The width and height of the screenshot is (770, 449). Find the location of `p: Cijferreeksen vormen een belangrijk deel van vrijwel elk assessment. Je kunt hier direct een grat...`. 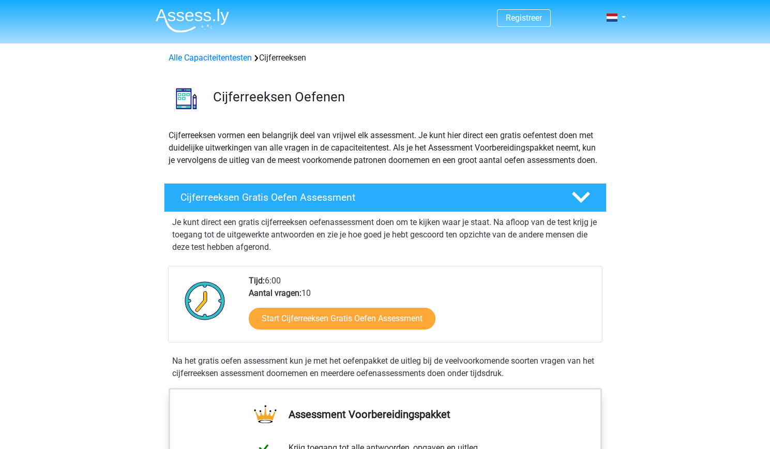

p: Cijferreeksen vormen een belangrijk deel van vrijwel elk assessment. Je kunt hier direct een grat... is located at coordinates (386, 148).